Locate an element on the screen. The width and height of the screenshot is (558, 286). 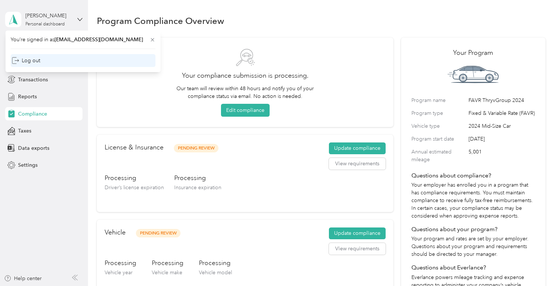
h2: License & Insurance is located at coordinates (134, 147).